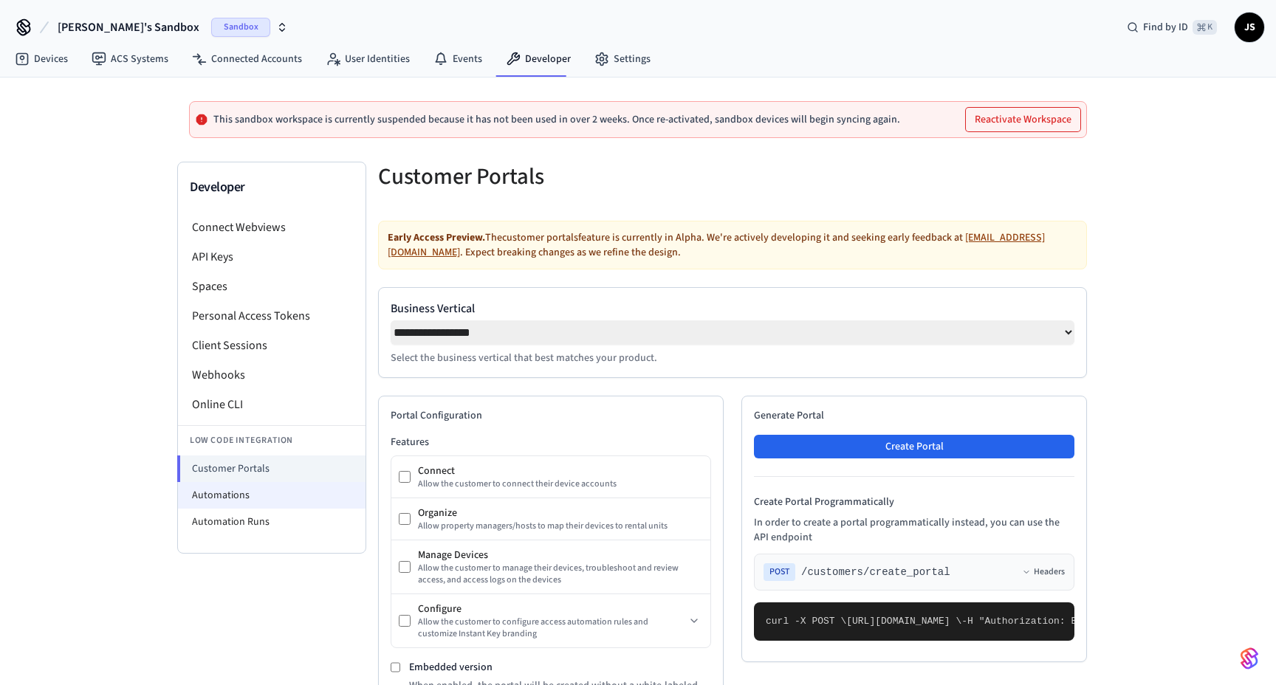 The width and height of the screenshot is (1276, 685). What do you see at coordinates (914, 416) in the screenshot?
I see `h2: Generate Portal` at bounding box center [914, 416].